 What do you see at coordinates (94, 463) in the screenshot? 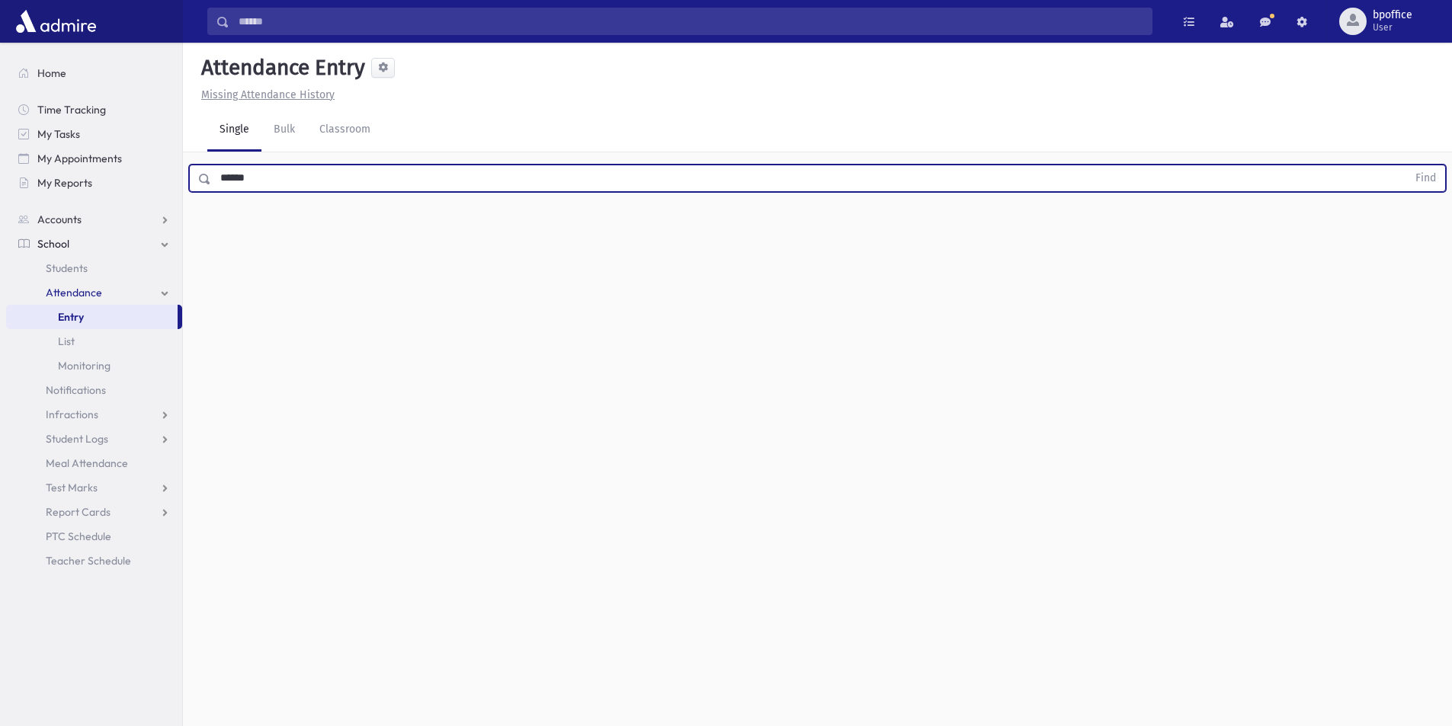
I see `a: Meal Attendance` at bounding box center [94, 463].